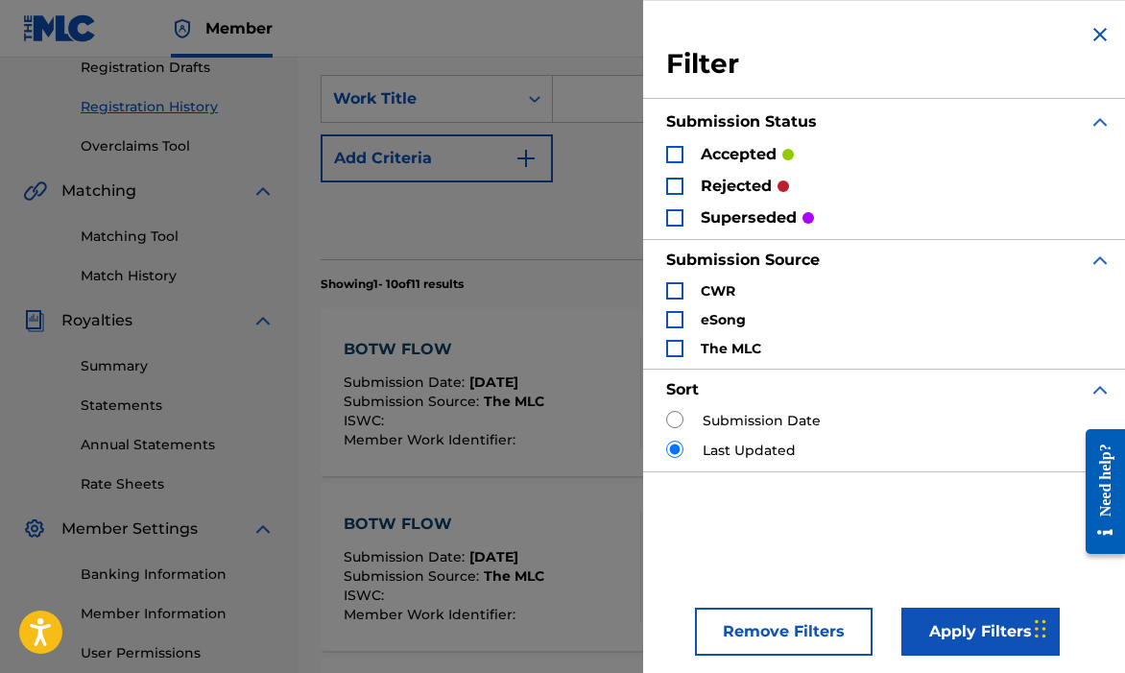  What do you see at coordinates (1101, 35) in the screenshot?
I see `img: close` at bounding box center [1101, 35].